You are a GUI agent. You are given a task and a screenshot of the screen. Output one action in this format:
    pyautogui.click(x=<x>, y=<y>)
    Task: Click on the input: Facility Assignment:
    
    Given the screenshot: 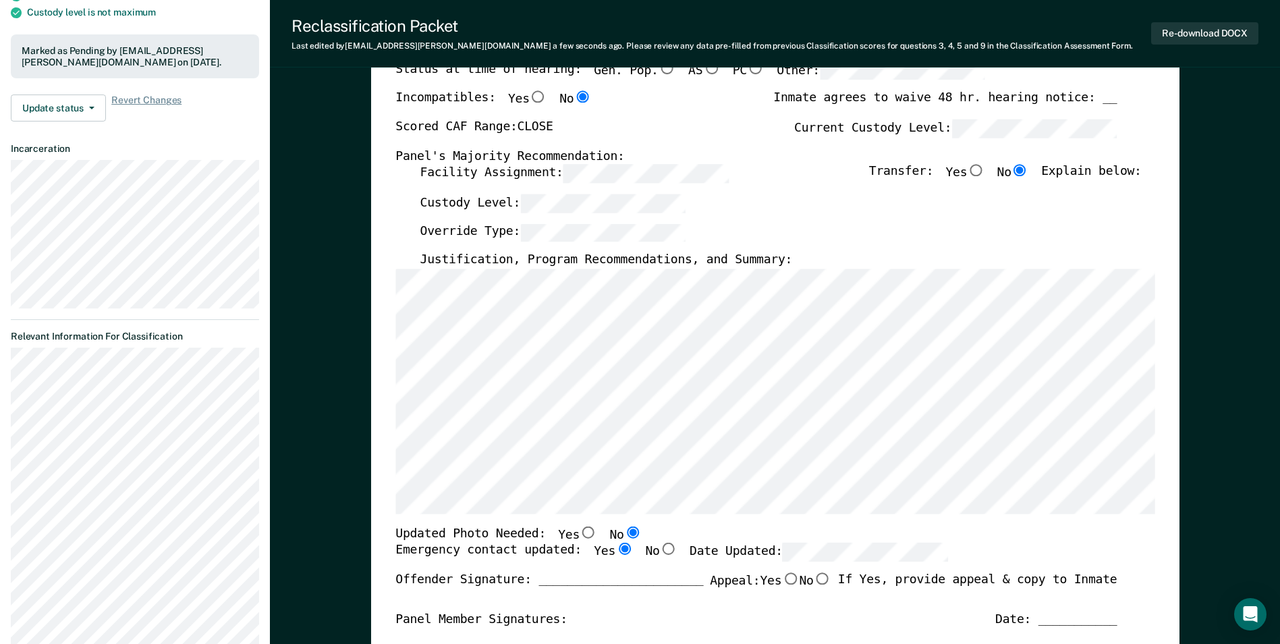 What is the action you would take?
    pyautogui.click(x=645, y=173)
    